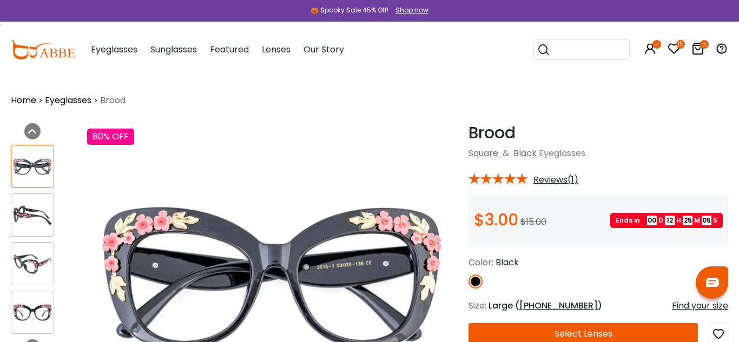 This screenshot has width=739, height=342. What do you see at coordinates (697, 50) in the screenshot?
I see `a: 5` at bounding box center [697, 50].